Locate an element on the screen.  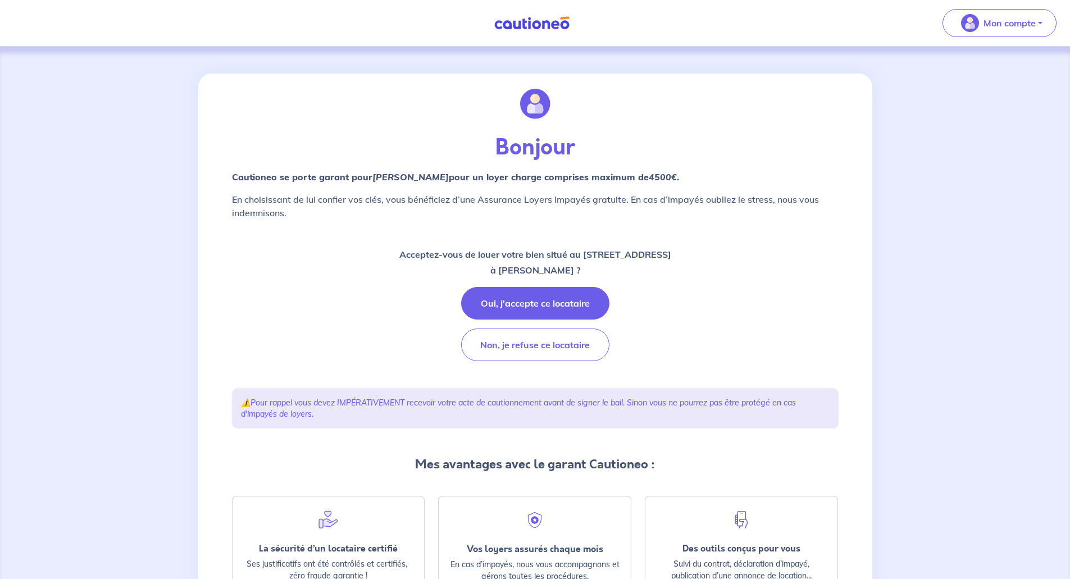
strong: Cautioneo se porte garant pour pour un loyer charge comprises maximum de . is located at coordinates (456, 177).